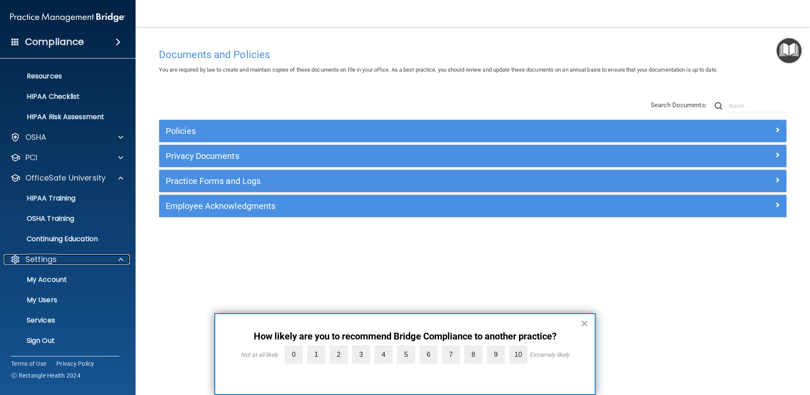 Image resolution: width=810 pixels, height=395 pixels. I want to click on button: Open Resource Center, so click(789, 50).